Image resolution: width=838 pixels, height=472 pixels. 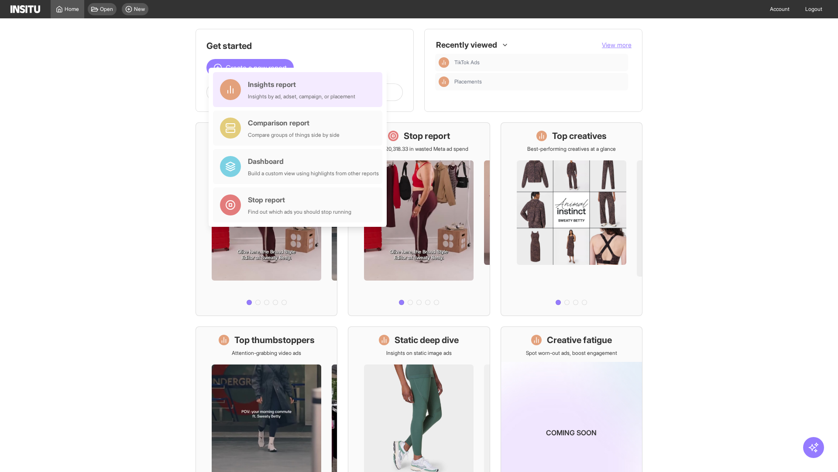 I want to click on h1: Top creatives, so click(x=579, y=136).